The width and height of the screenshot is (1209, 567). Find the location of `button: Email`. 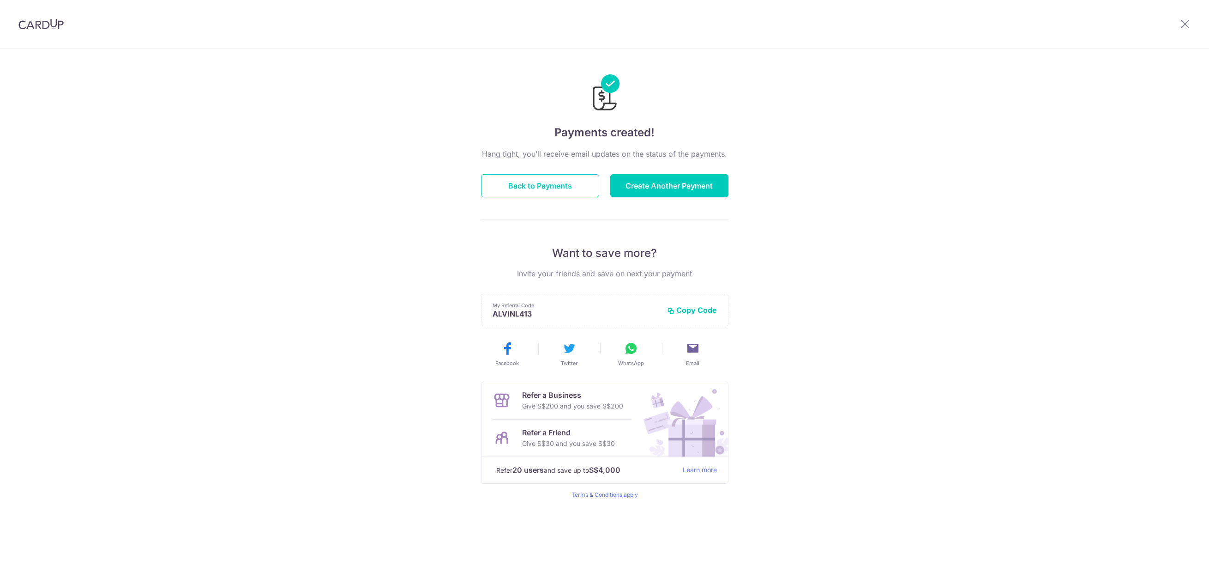

button: Email is located at coordinates (693, 354).